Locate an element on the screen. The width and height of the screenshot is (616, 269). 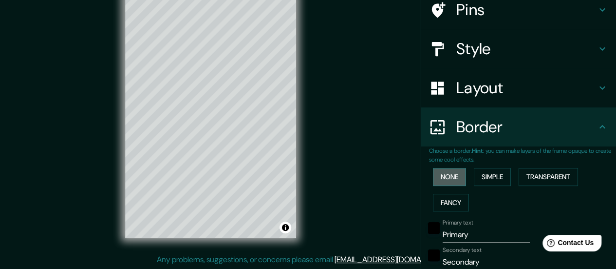
button: Transparent is located at coordinates (549, 176).